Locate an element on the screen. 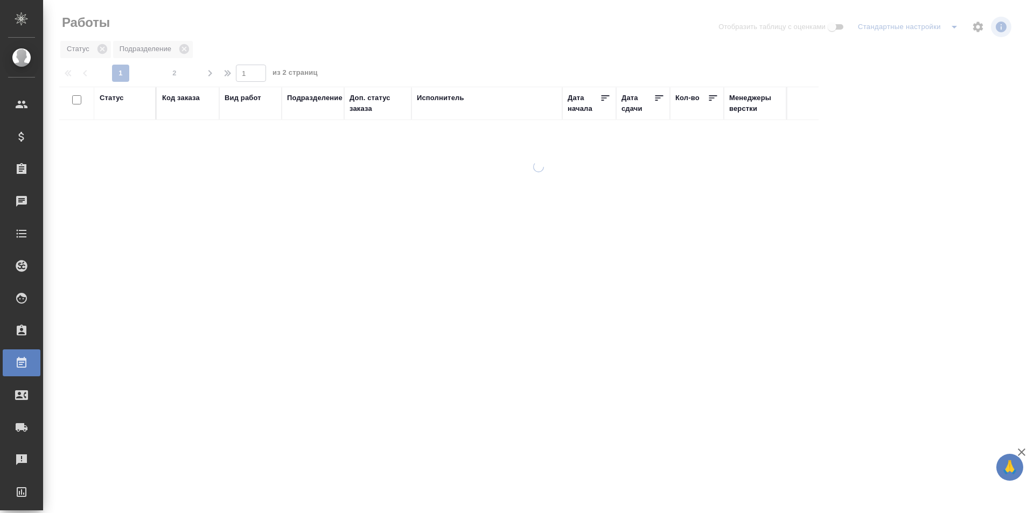  div: Статус is located at coordinates (111, 98).